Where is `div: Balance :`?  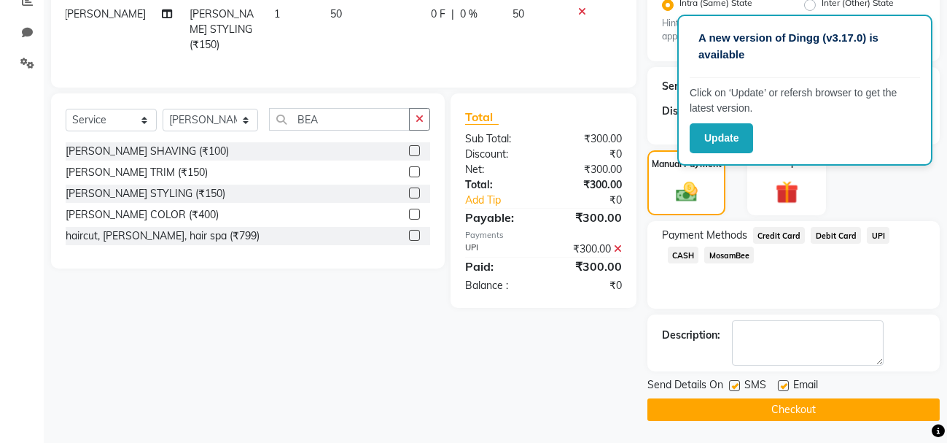
div: Balance : is located at coordinates (499, 285).